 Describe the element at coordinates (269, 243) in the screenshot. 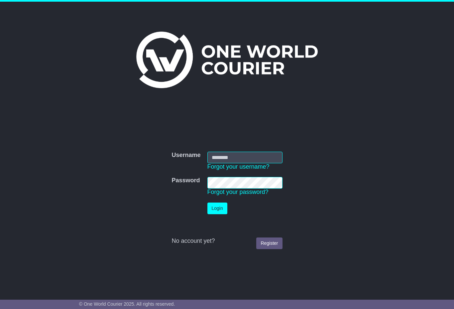

I see `a: Register` at that location.